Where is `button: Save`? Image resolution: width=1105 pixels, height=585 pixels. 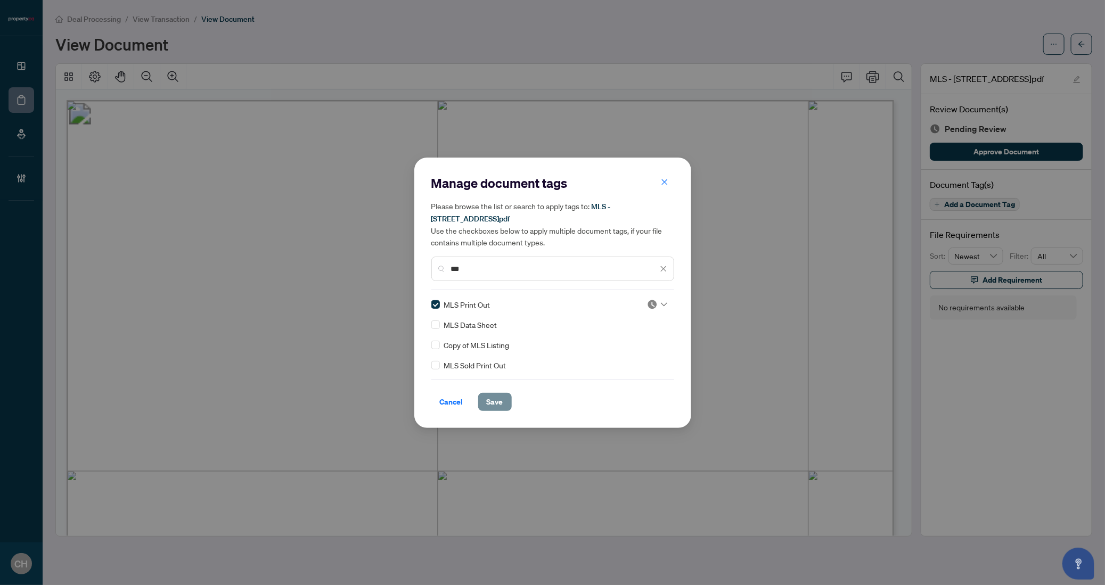 button: Save is located at coordinates (495, 402).